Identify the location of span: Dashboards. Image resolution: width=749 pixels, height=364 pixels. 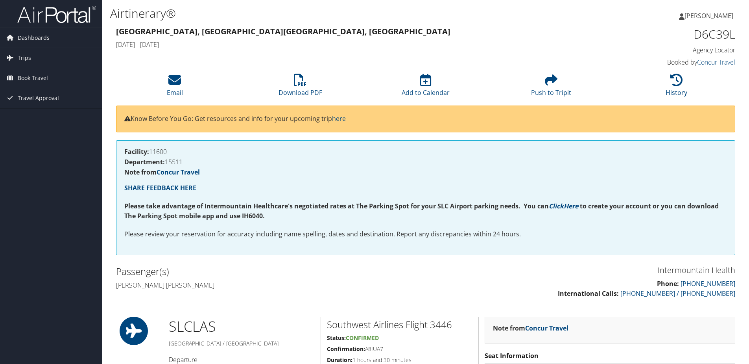
(33, 38).